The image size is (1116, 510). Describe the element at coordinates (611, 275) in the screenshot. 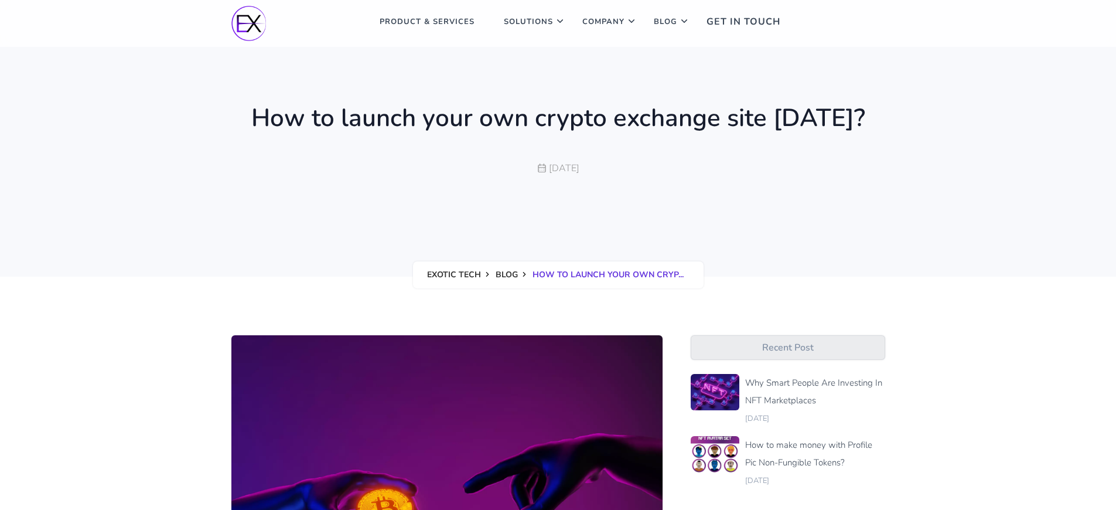

I see `a: How to launch your own cryp...` at that location.